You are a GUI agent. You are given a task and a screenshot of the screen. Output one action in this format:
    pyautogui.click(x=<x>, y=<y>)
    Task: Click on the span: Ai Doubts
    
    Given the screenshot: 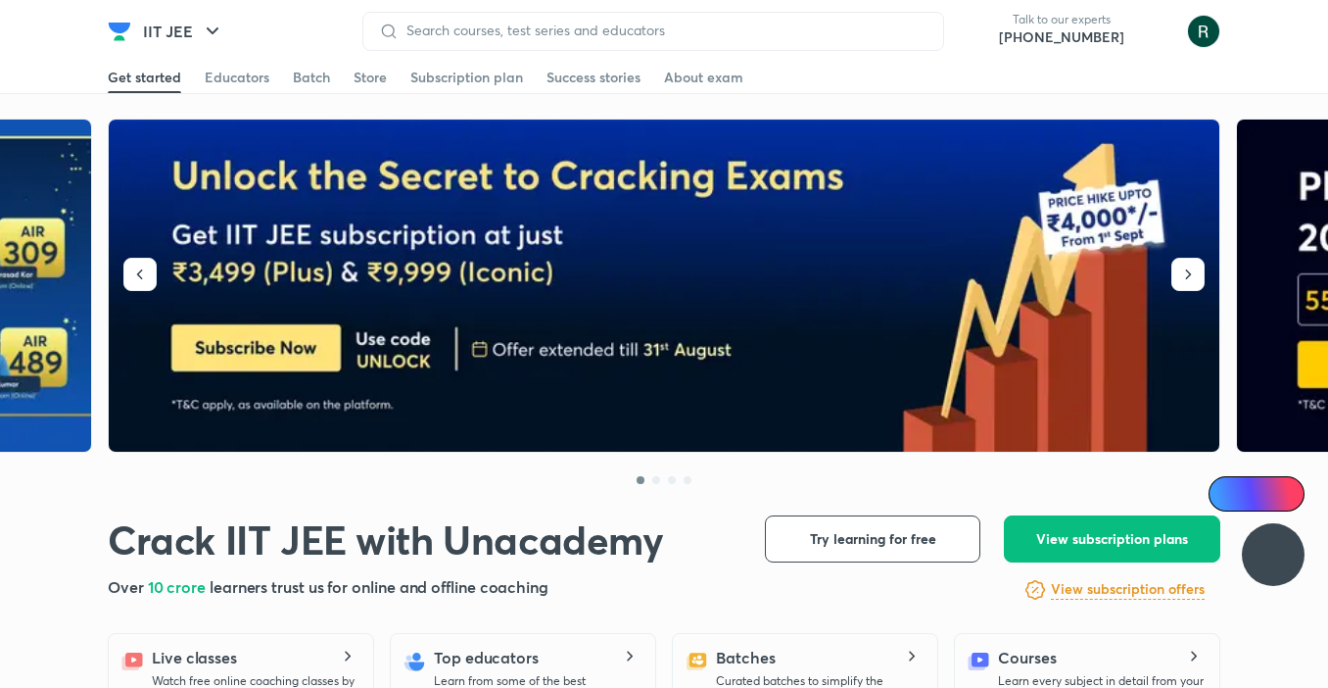 What is the action you would take?
    pyautogui.click(x=1266, y=494)
    